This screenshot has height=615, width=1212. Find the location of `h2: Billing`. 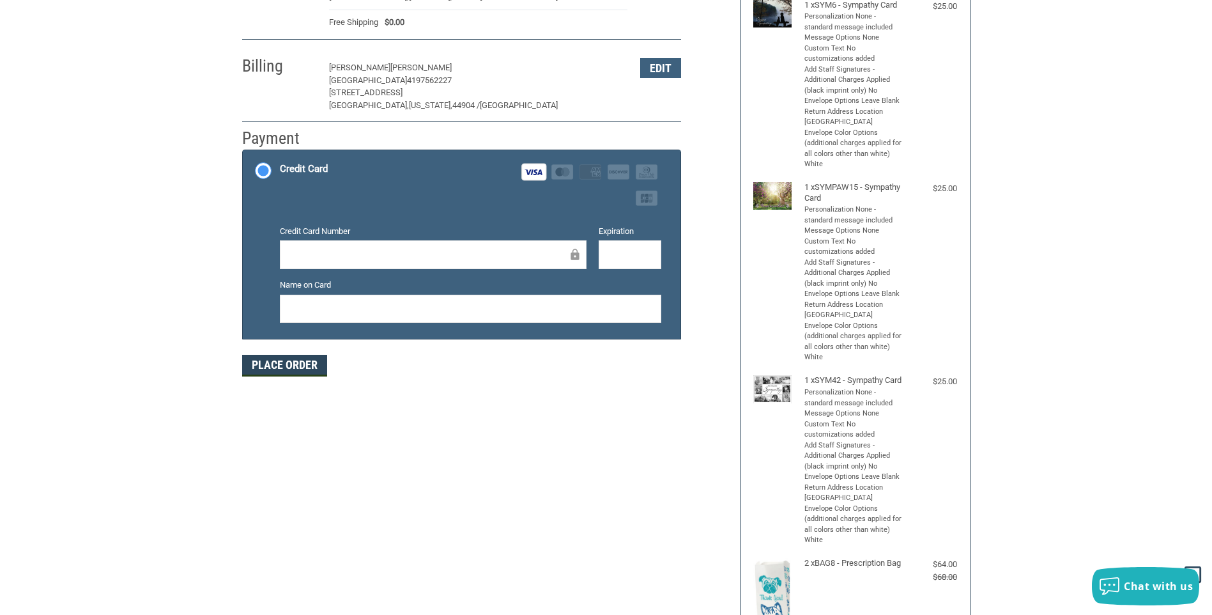

h2: Billing is located at coordinates (279, 66).